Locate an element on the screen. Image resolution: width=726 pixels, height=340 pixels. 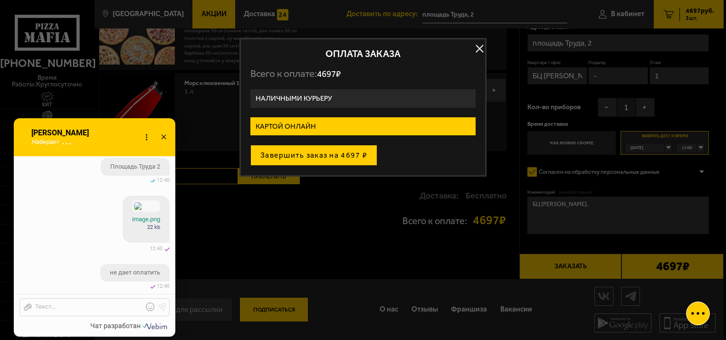
img: image.png is located at coordinates (146, 206).